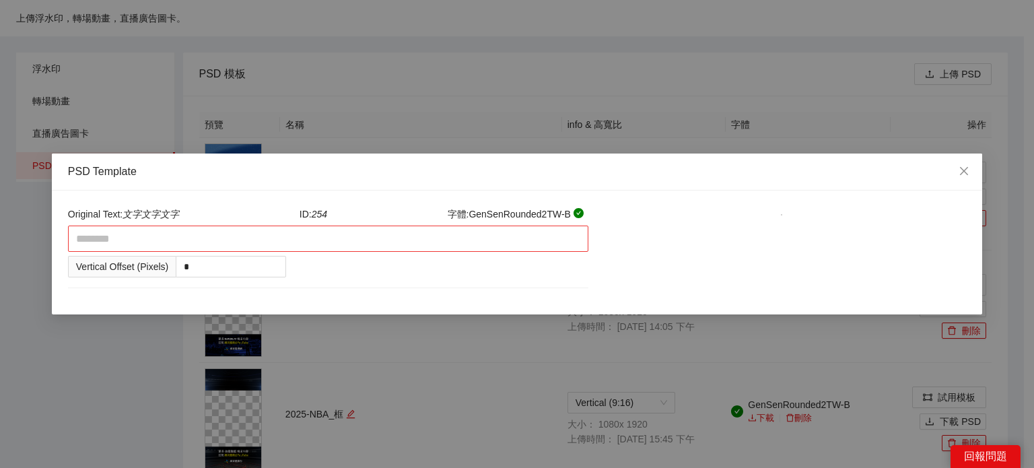 The height and width of the screenshot is (468, 1034). Describe the element at coordinates (578, 213) in the screenshot. I see `span: check-circle` at that location.